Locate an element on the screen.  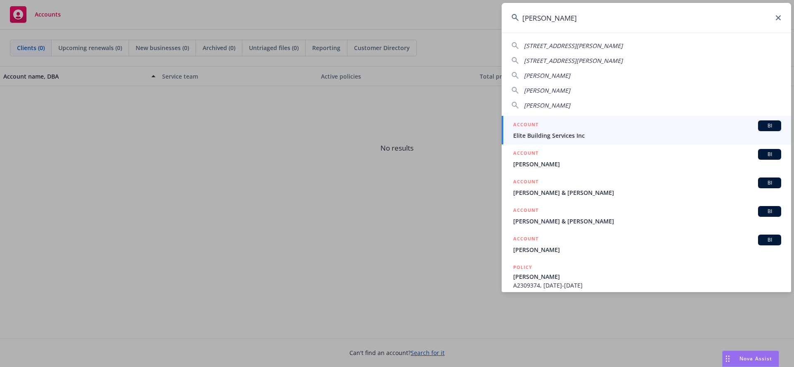
div: Drag to move is located at coordinates (727, 358).